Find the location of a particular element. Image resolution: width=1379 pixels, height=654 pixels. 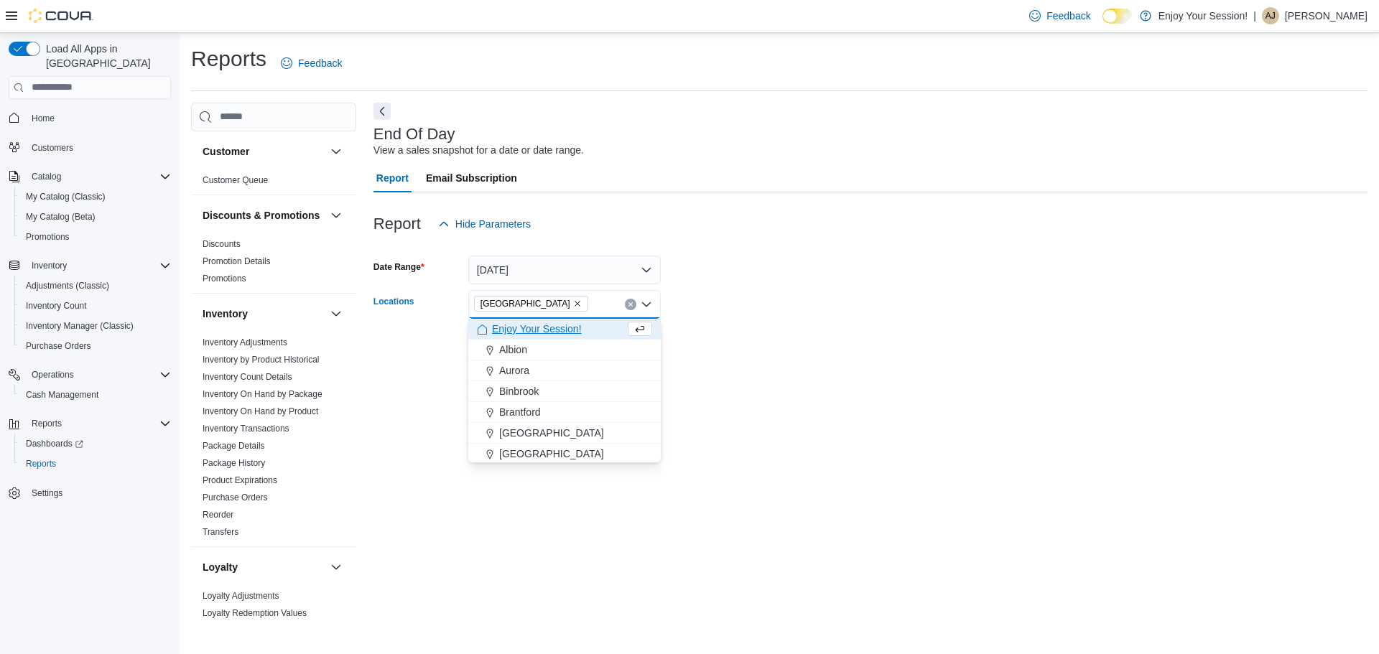

span: Adjustments (Classic) is located at coordinates (95, 286).